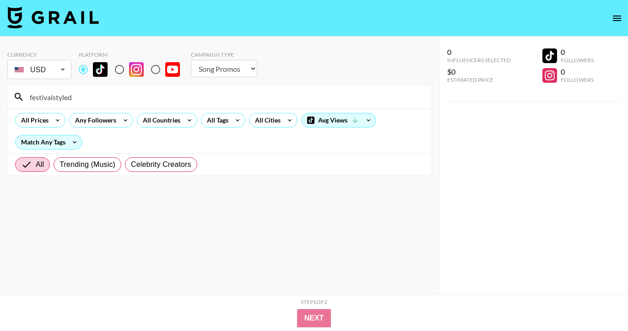 The width and height of the screenshot is (628, 331). Describe the element at coordinates (33, 120) in the screenshot. I see `div: All Prices` at that location.